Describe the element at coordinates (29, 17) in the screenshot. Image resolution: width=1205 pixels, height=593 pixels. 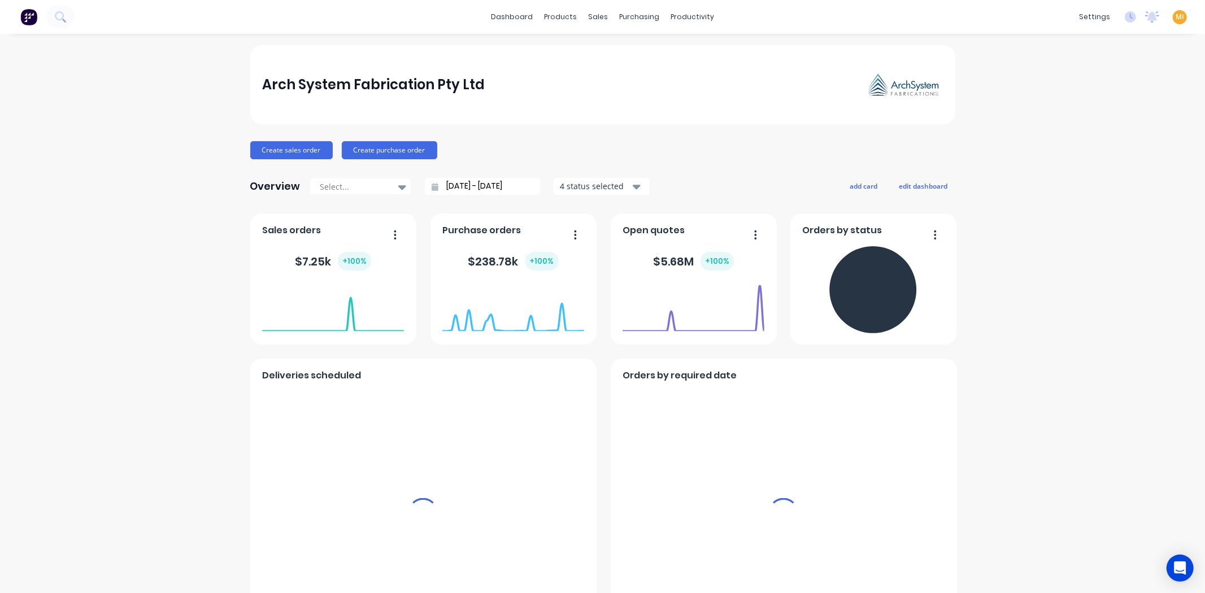
I see `img: Factory` at that location.